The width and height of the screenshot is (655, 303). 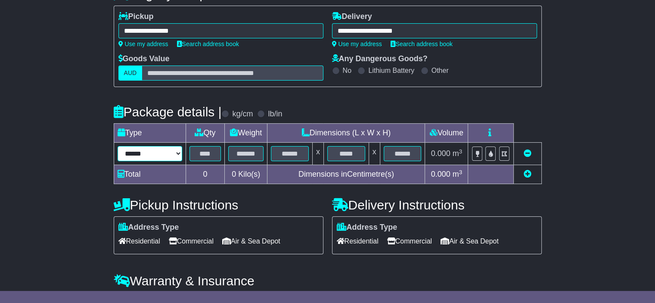 What do you see at coordinates (347, 70) in the screenshot?
I see `label: No` at bounding box center [347, 70].